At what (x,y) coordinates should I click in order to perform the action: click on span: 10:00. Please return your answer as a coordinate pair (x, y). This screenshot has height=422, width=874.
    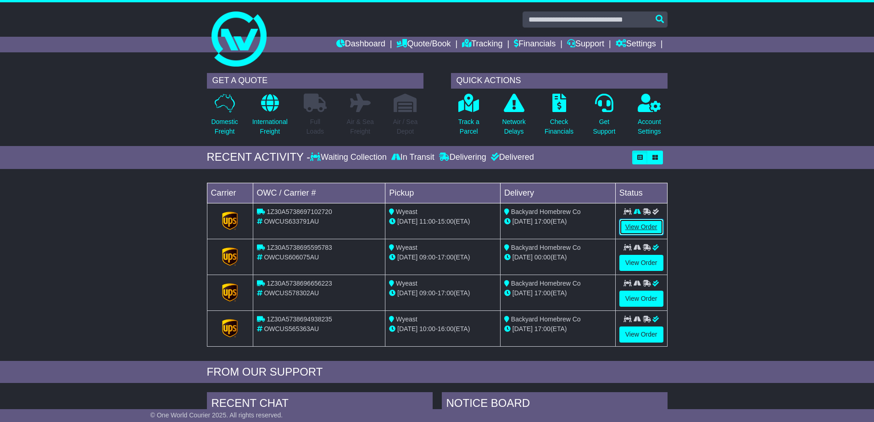
    Looking at the image, I should click on (427, 328).